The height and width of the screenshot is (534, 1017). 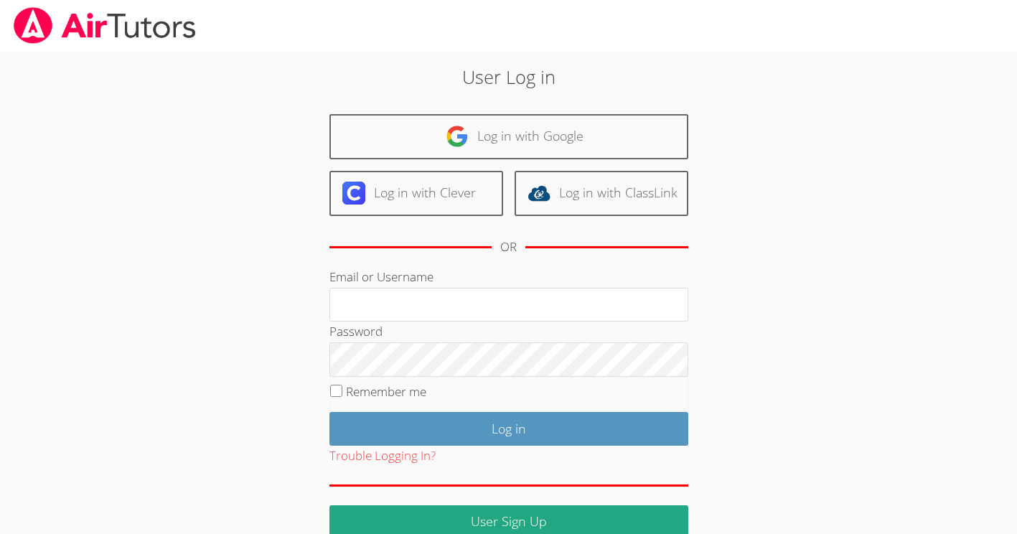 I want to click on img: airtutors_banner-c4298cdbf04f3fff15de1276eac7730deb9818008684d7c2e4769d2f7ddbe033.png, so click(x=105, y=25).